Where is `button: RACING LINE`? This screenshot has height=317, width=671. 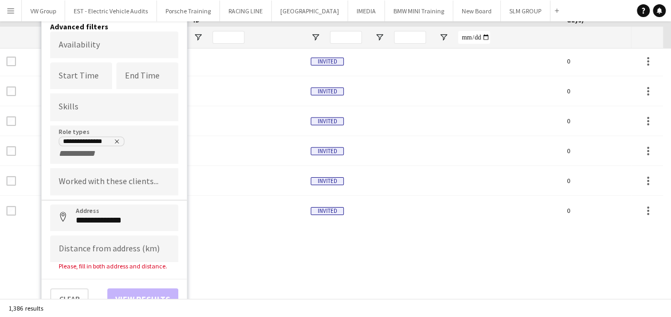
button: RACING LINE is located at coordinates (245, 11).